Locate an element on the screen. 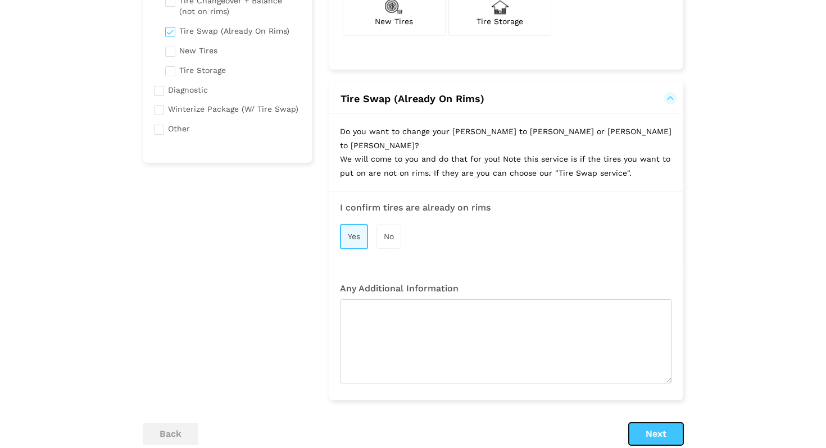  h3: I confirm tires are already on rims is located at coordinates (506, 208).